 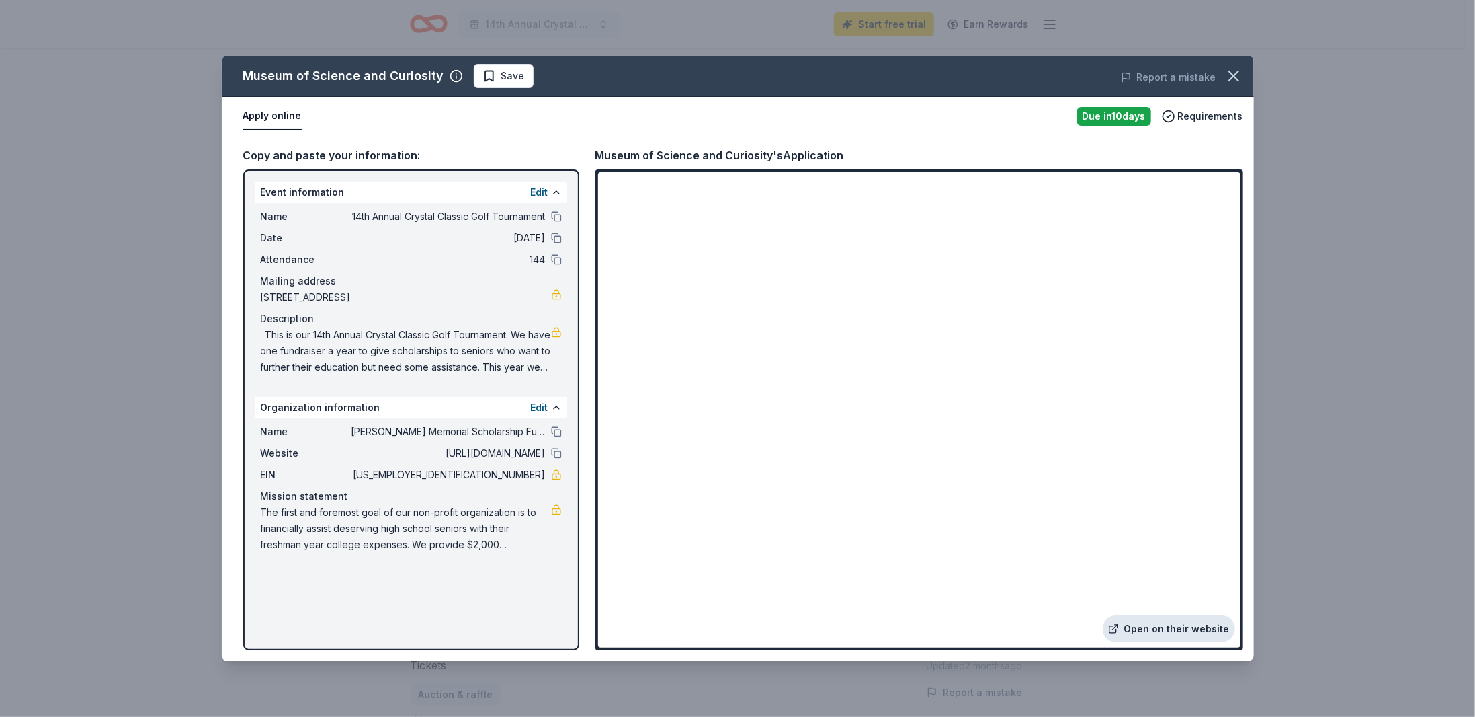 What do you see at coordinates (411, 407) in the screenshot?
I see `div: Organization information` at bounding box center [411, 407].